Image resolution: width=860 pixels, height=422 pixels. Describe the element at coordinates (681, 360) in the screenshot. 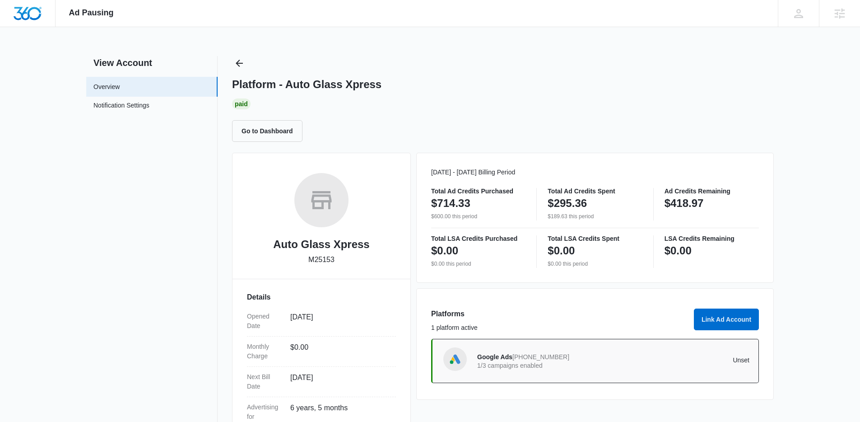

I see `p: Unset` at that location.